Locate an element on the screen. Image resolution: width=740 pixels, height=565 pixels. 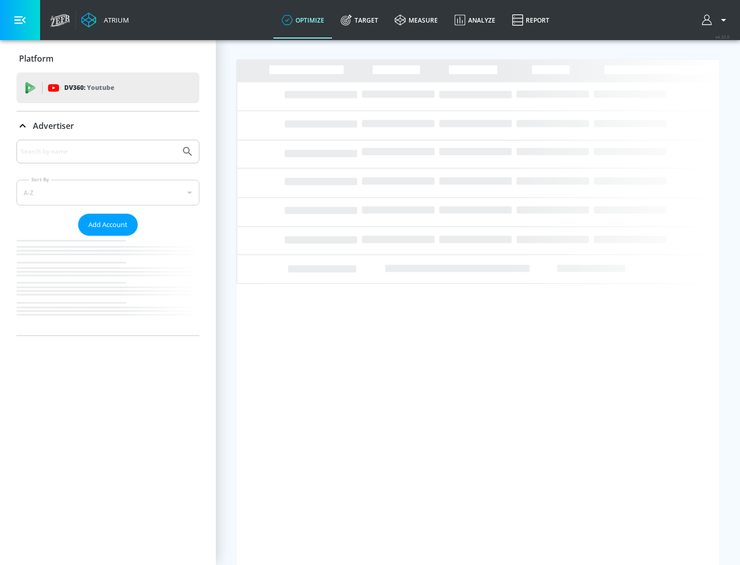
div: A-Z is located at coordinates (108, 193).